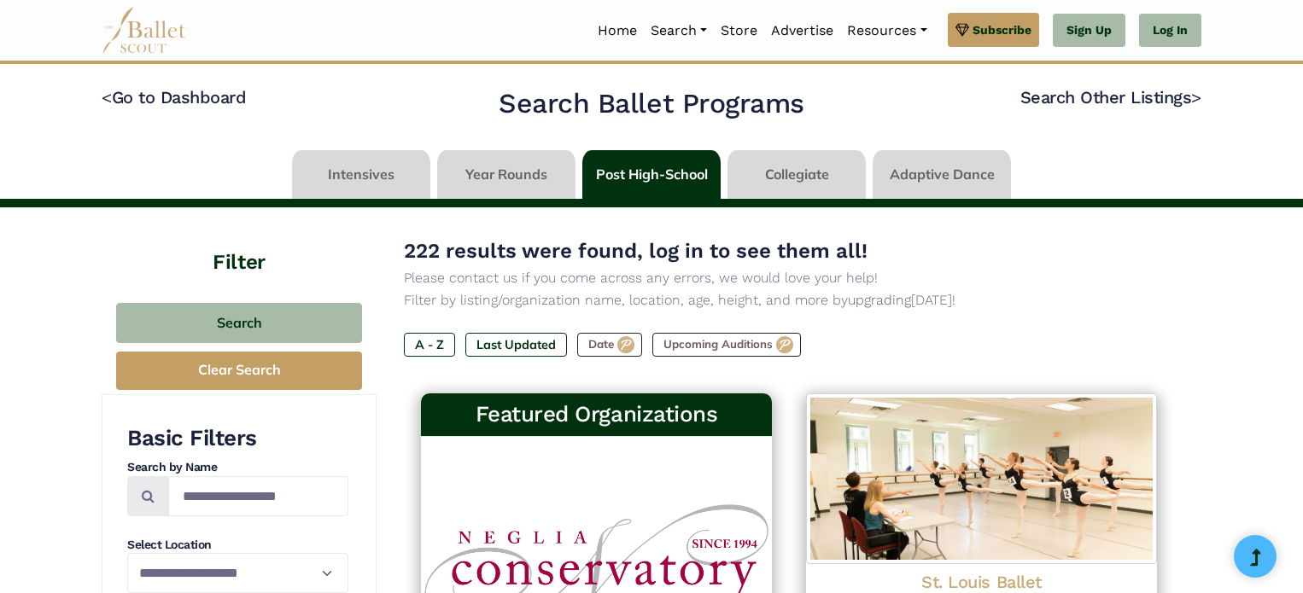  What do you see at coordinates (610, 345) in the screenshot?
I see `label: Date` at bounding box center [610, 345].